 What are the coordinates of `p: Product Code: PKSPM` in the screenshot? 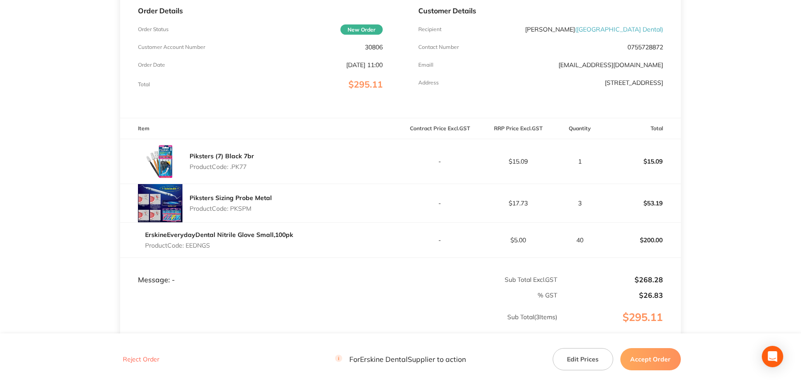 It's located at (230, 209).